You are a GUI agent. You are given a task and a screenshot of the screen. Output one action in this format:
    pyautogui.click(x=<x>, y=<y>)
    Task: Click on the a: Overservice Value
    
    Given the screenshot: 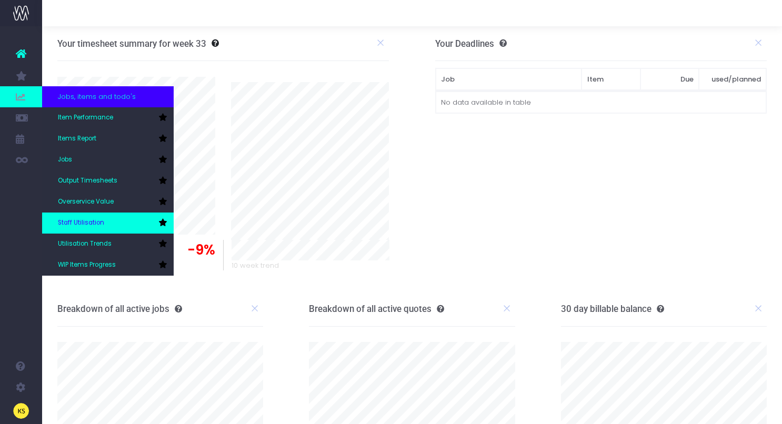 What is the action you would take?
    pyautogui.click(x=108, y=202)
    